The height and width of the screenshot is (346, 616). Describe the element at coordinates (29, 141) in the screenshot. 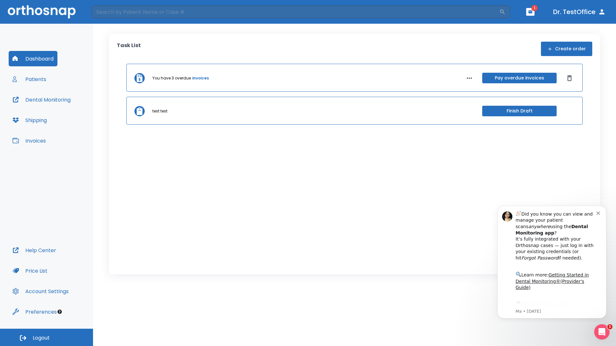

I see `button: Invoices` at that location.